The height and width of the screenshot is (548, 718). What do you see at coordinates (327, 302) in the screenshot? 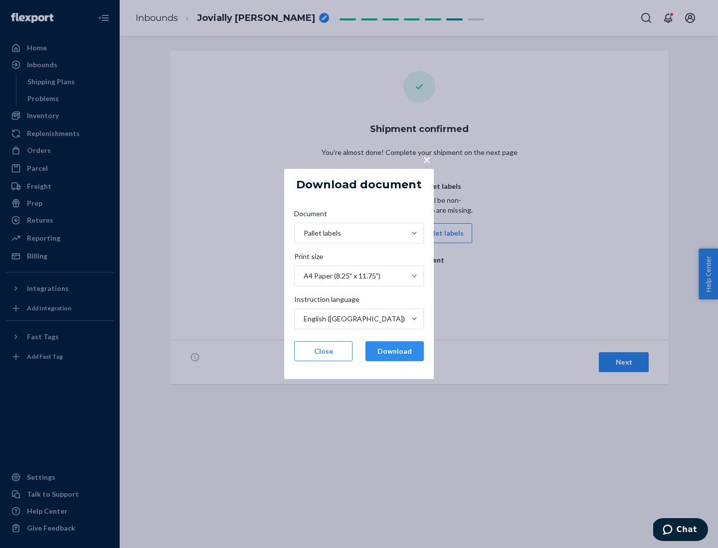
I see `span: Instruction language` at bounding box center [327, 302].